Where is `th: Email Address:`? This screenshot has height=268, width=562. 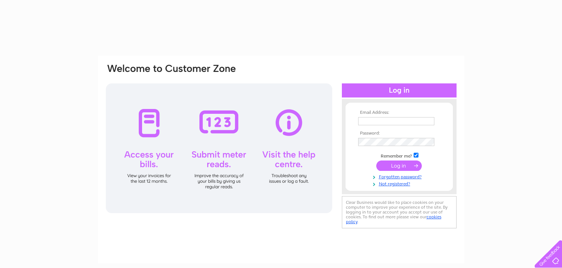 th: Email Address: is located at coordinates (399, 113).